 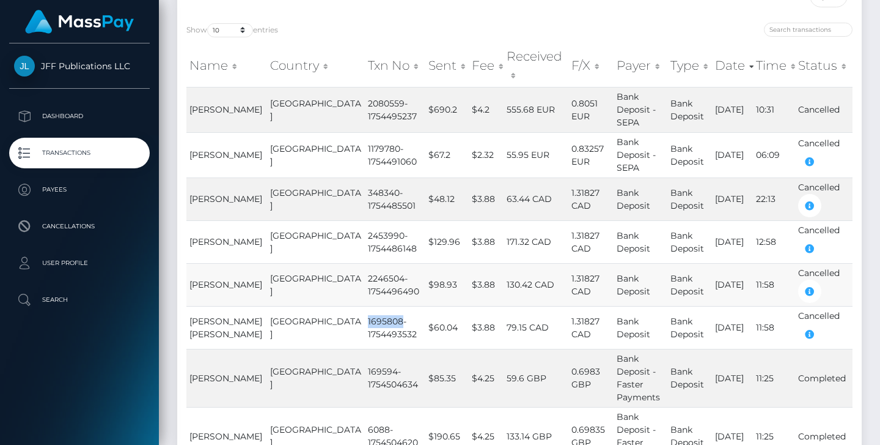 What do you see at coordinates (396, 65) in the screenshot?
I see `th: Txn No: activate to sort column ascending` at bounding box center [396, 65].